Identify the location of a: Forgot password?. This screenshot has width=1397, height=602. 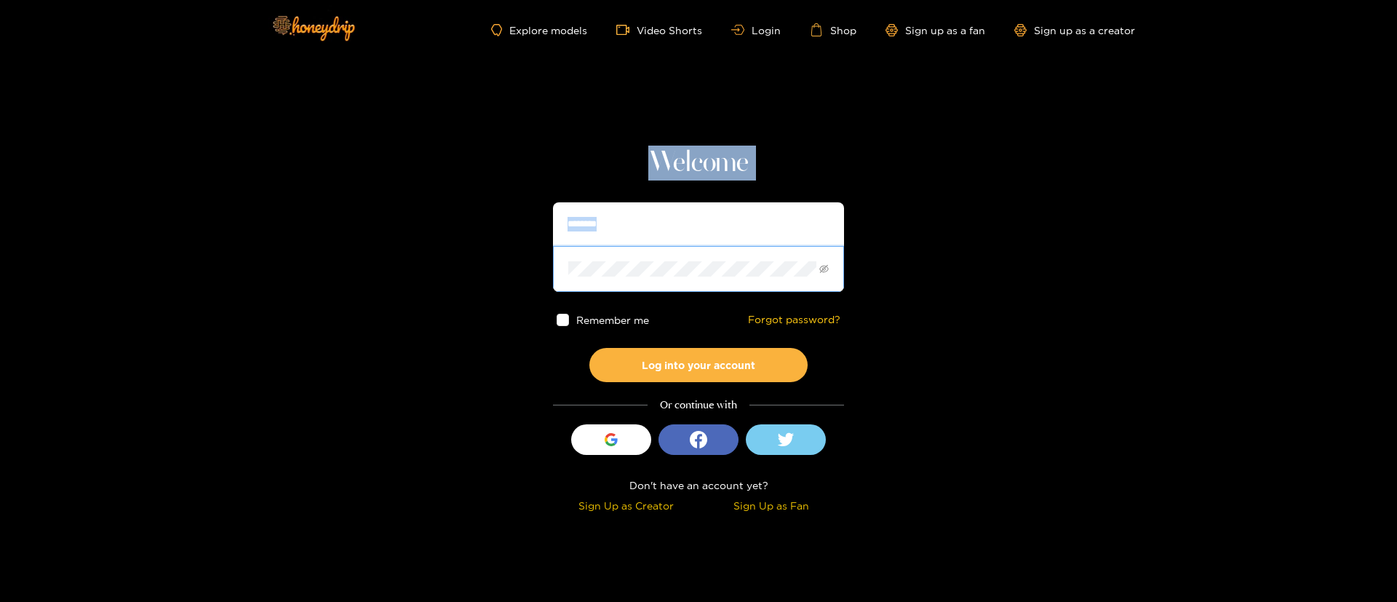
(794, 319).